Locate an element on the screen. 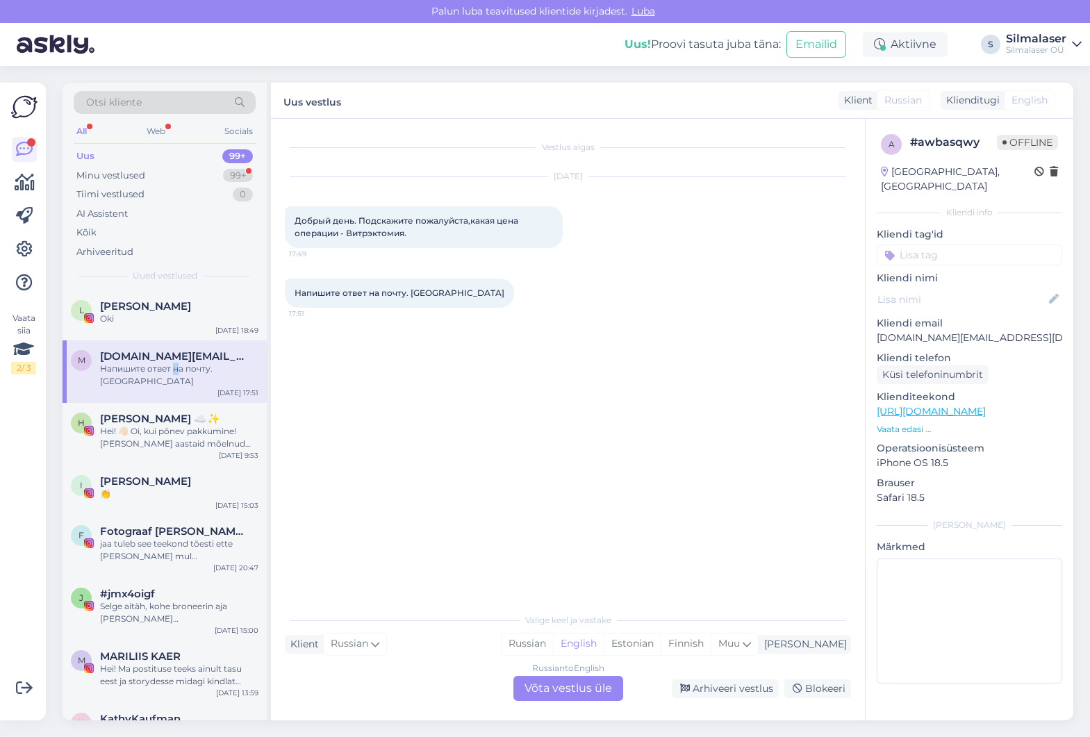 This screenshot has width=1090, height=737. div: Aktiivne is located at coordinates (905, 44).